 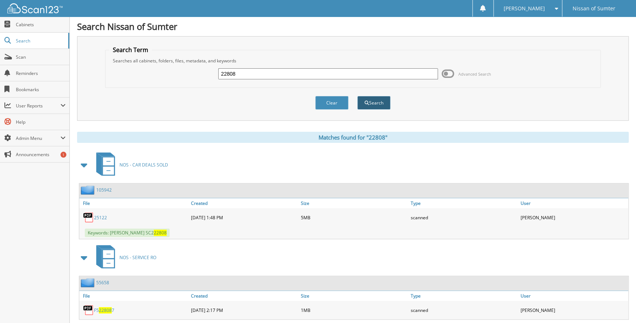 I want to click on span: User Reports, so click(x=38, y=105).